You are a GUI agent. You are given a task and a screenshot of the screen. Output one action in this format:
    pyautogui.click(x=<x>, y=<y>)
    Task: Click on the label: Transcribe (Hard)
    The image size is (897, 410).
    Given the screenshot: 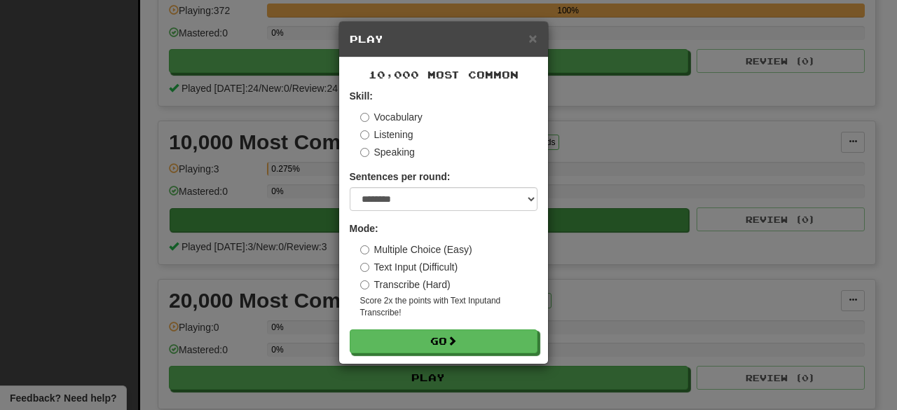 What is the action you would take?
    pyautogui.click(x=405, y=284)
    